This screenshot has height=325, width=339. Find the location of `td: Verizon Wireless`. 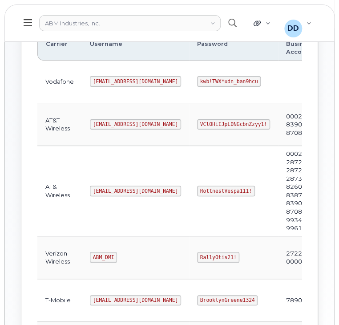

td: Verizon Wireless is located at coordinates (60, 258).